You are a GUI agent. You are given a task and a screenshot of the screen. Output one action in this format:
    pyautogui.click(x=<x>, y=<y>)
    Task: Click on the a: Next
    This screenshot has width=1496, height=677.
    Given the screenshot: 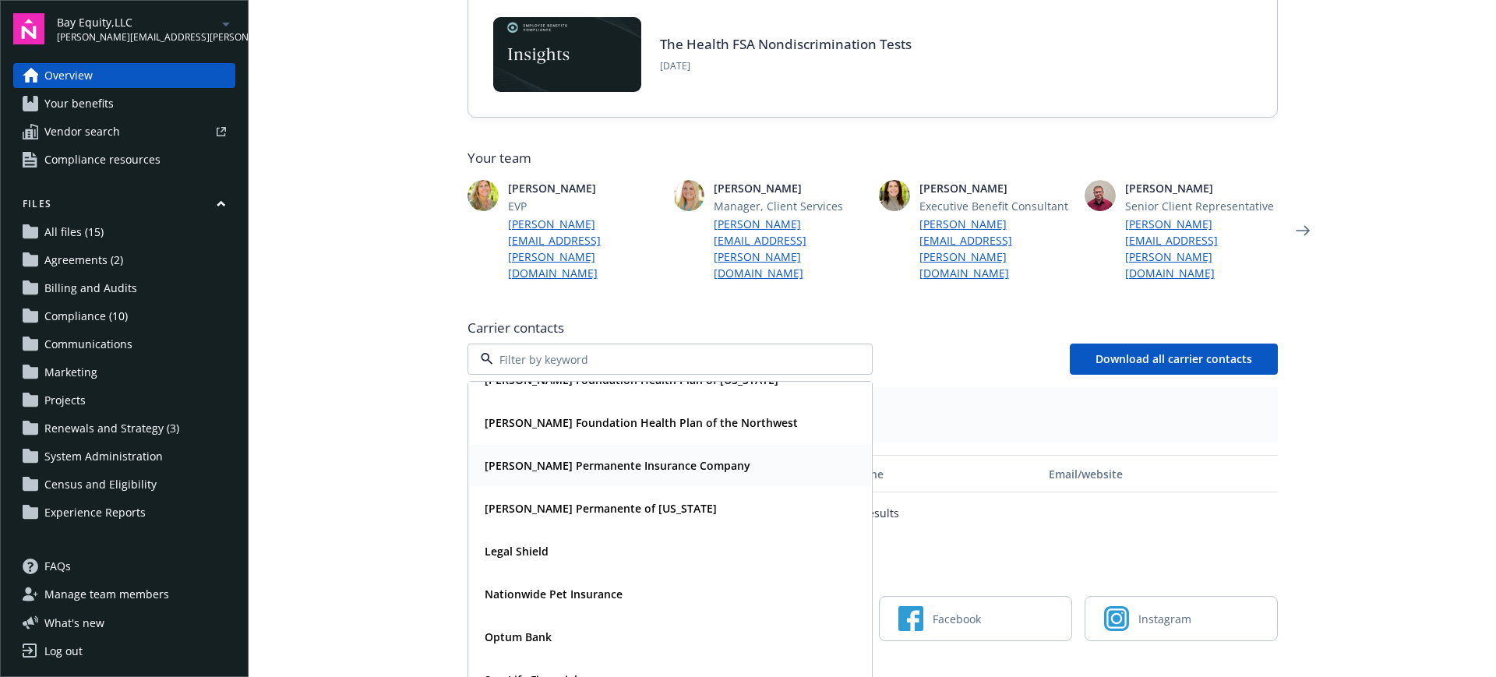 What is the action you would take?
    pyautogui.click(x=1303, y=231)
    